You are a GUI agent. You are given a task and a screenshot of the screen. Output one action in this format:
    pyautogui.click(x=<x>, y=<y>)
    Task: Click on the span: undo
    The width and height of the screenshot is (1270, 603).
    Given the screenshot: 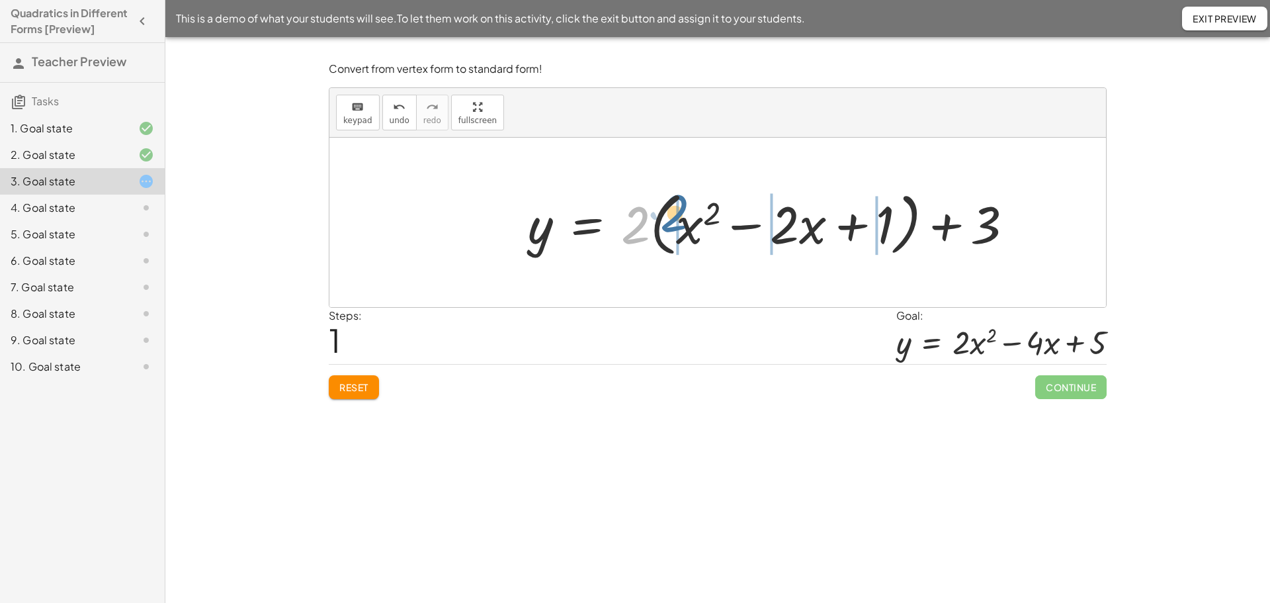 What is the action you would take?
    pyautogui.click(x=400, y=120)
    